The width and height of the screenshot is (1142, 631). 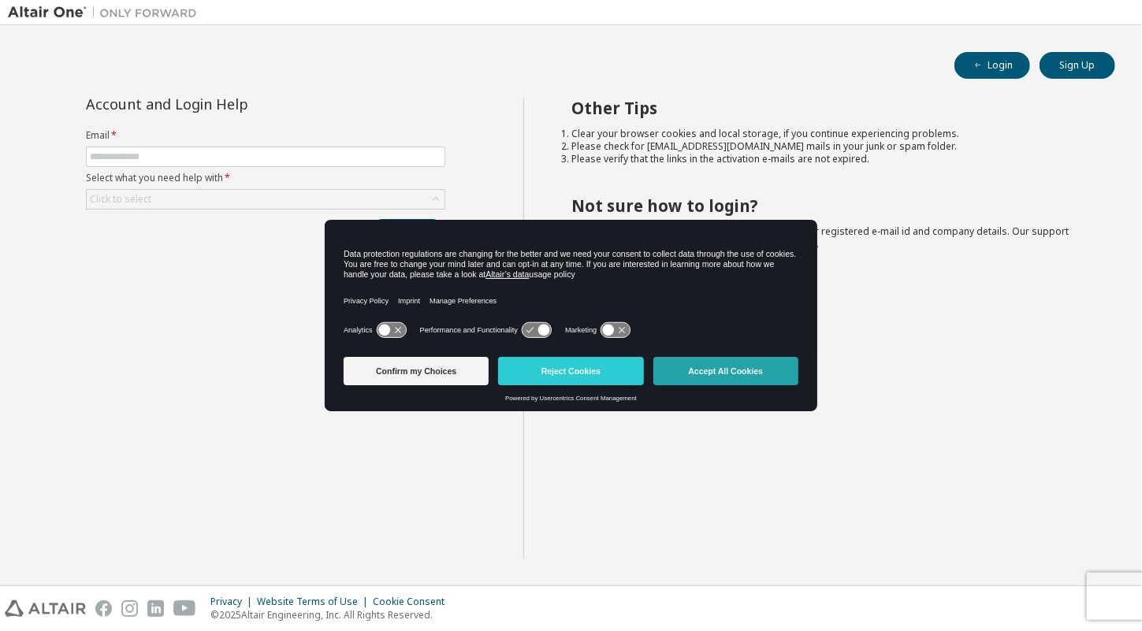 What do you see at coordinates (266, 178) in the screenshot?
I see `label: Select what you need help with` at bounding box center [266, 178].